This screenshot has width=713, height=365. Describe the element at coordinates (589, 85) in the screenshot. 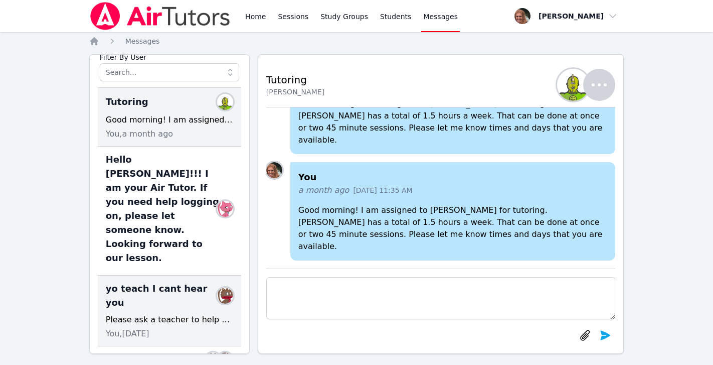

I see `button: Ariel Sabag` at that location.